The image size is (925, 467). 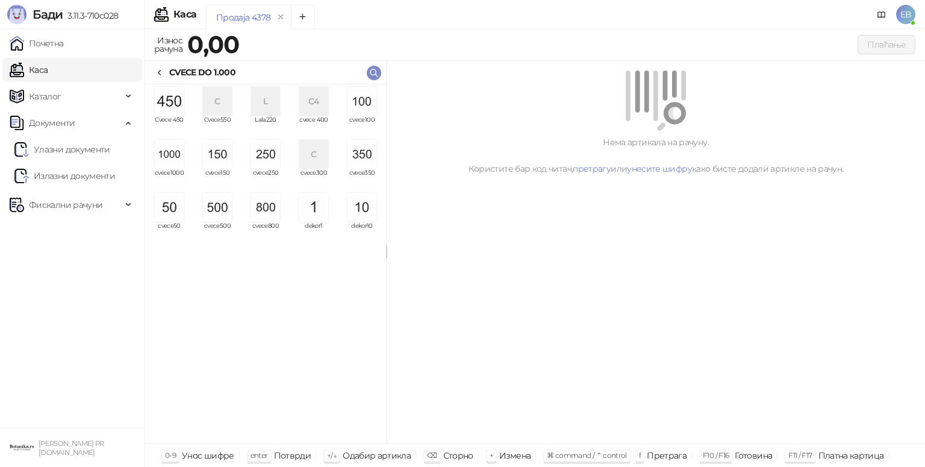 What do you see at coordinates (281, 17) in the screenshot?
I see `button: remove` at bounding box center [281, 17].